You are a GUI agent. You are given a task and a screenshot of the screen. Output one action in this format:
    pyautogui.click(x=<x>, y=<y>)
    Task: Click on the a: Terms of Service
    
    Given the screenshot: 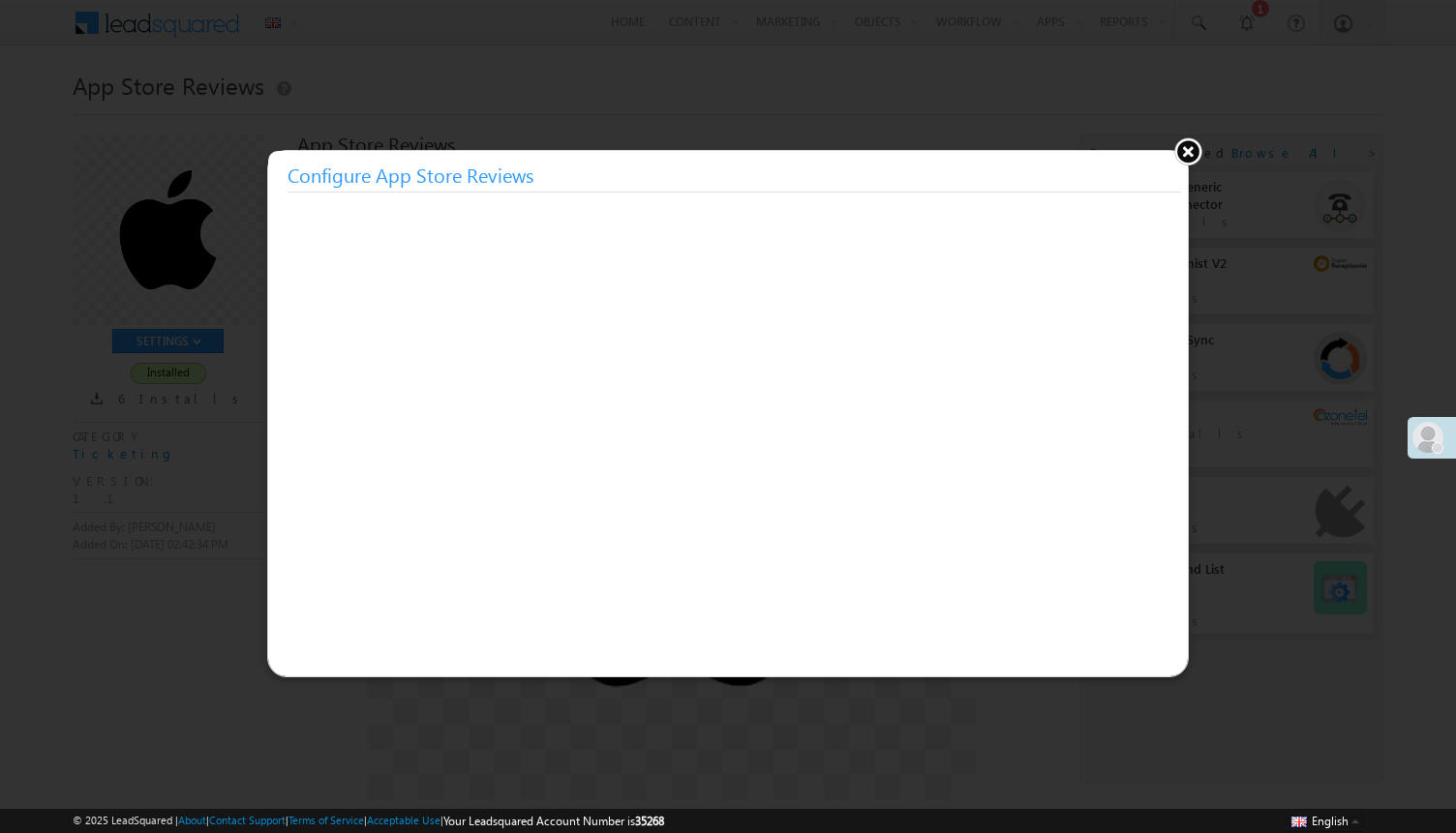 What is the action you would take?
    pyautogui.click(x=326, y=820)
    